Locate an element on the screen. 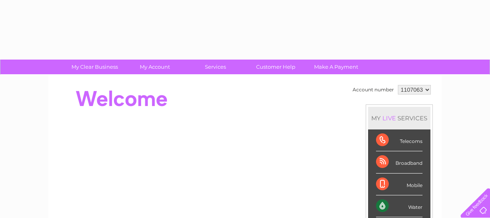  div: LIVE is located at coordinates (389, 118).